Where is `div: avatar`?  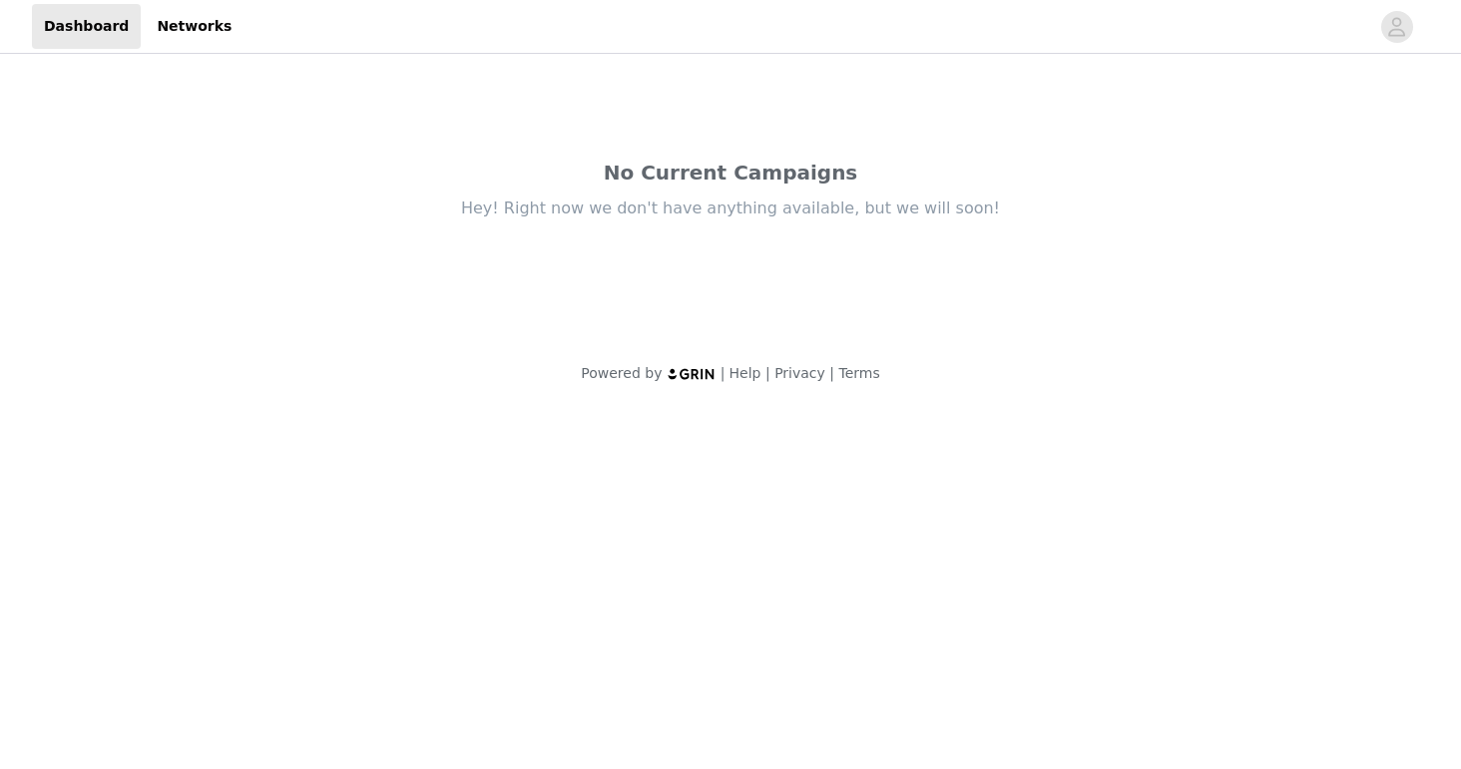 div: avatar is located at coordinates (1396, 27).